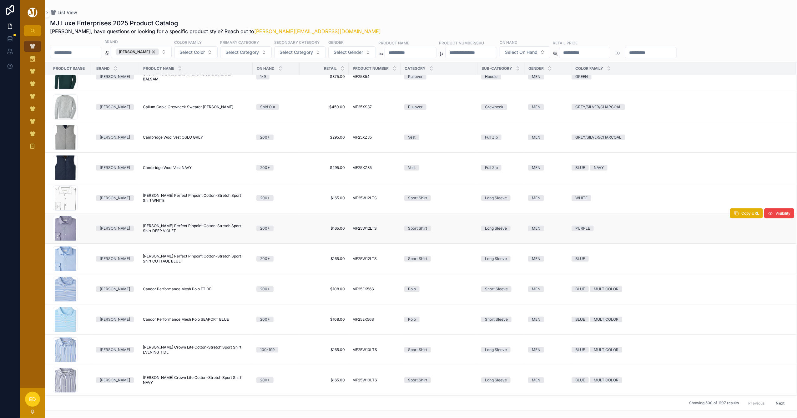 The image size is (797, 418). I want to click on a: BLUENAVY, so click(680, 168).